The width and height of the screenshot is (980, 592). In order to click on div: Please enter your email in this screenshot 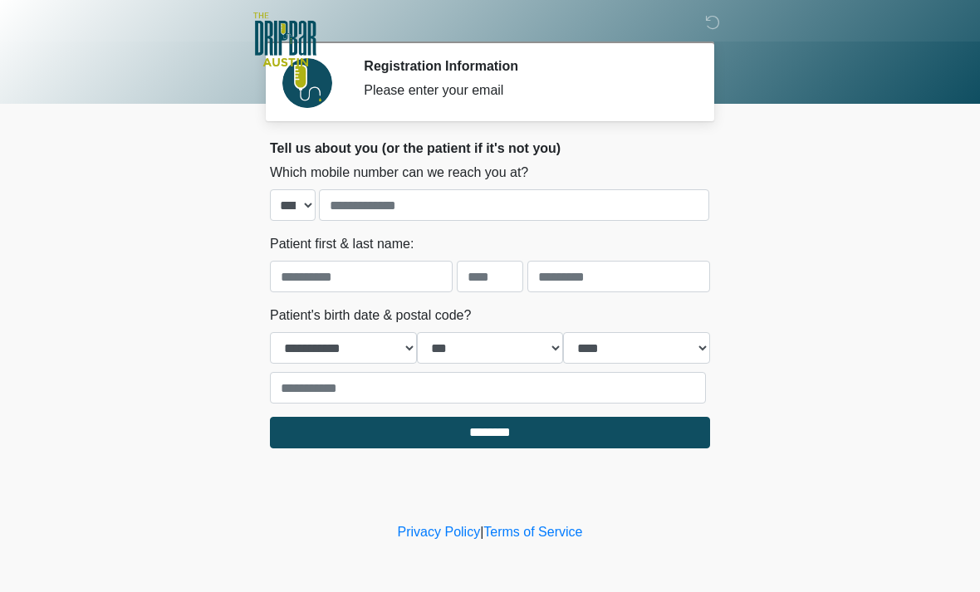, I will do `click(524, 91)`.